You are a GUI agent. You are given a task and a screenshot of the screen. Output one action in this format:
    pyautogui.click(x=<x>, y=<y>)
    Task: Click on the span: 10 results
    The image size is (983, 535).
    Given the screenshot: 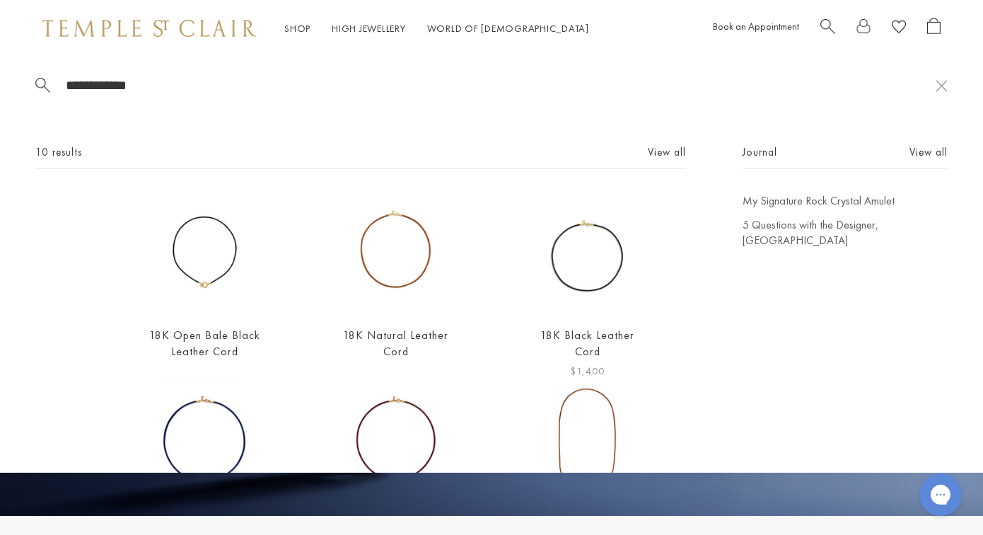 What is the action you would take?
    pyautogui.click(x=59, y=152)
    